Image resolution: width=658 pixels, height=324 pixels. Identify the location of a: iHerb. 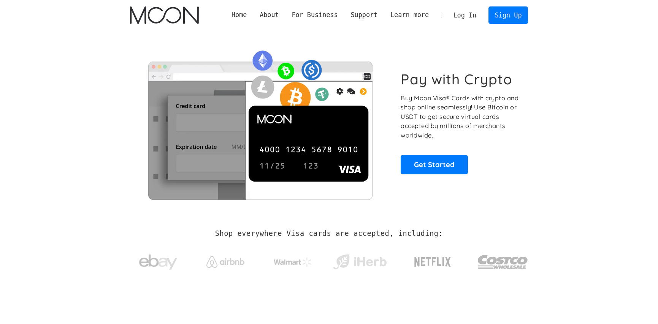
(360, 260).